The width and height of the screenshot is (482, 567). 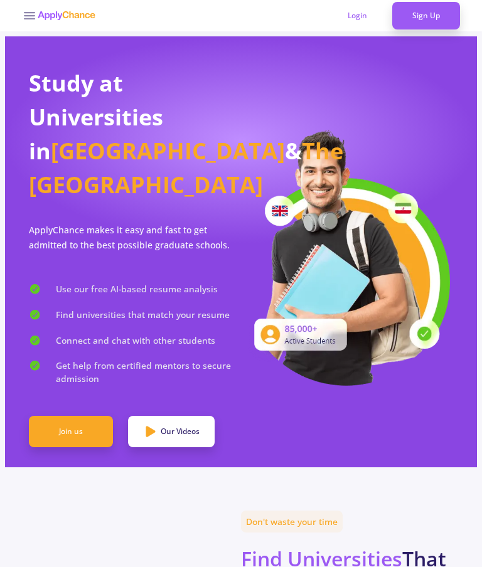 I want to click on img: applicant, so click(x=347, y=257).